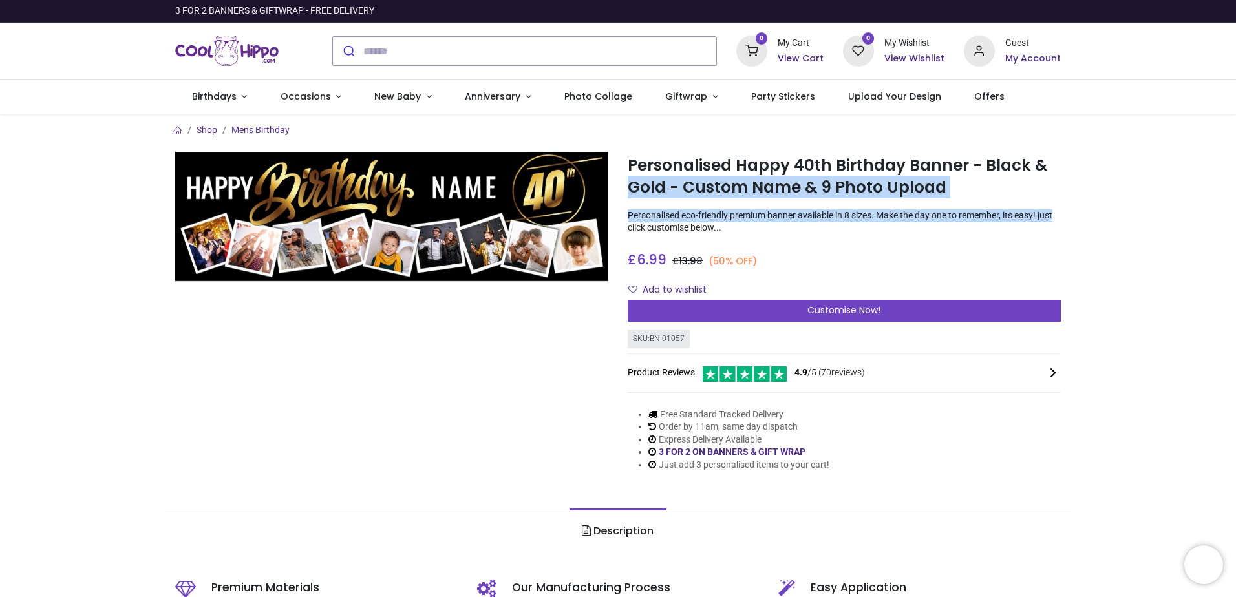  What do you see at coordinates (739, 466) in the screenshot?
I see `li: Just add 3 personalised items to your cart!` at bounding box center [739, 466].